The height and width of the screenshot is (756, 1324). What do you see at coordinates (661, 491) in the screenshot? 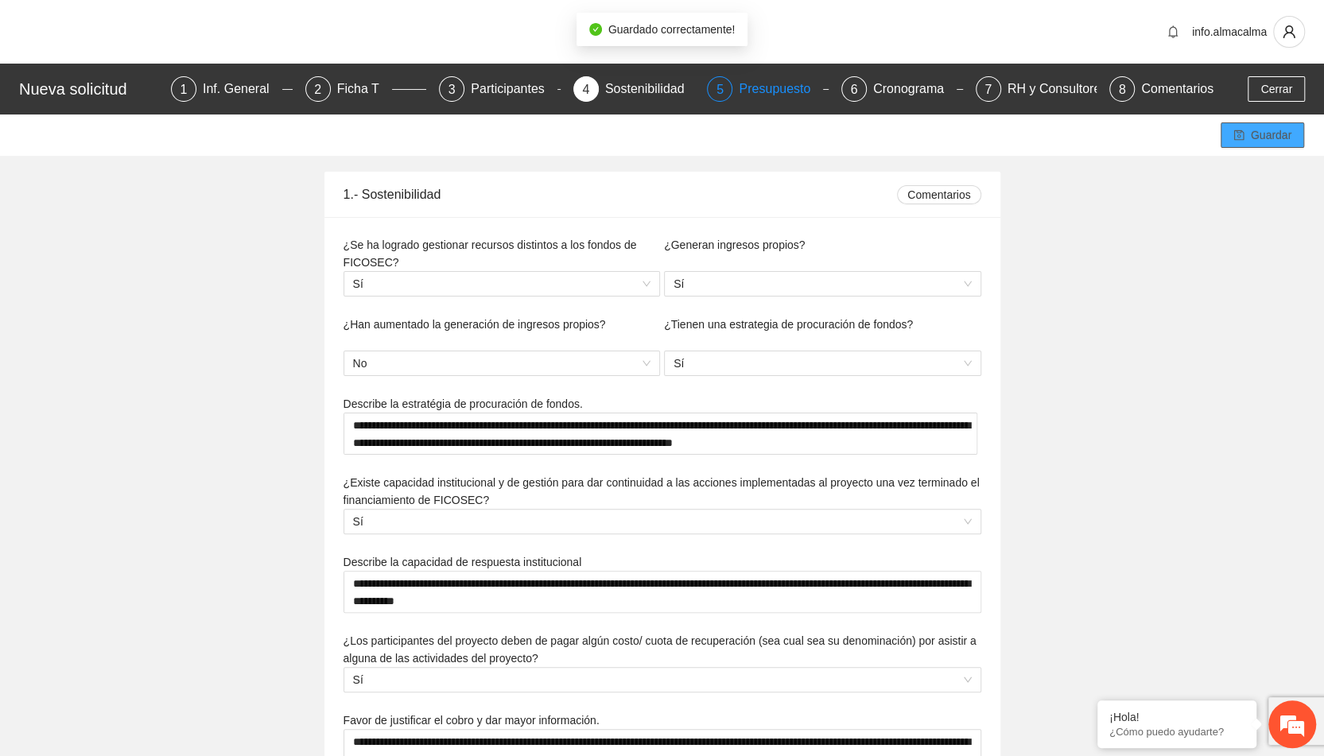
I see `span: ¿Existe capacidad institucional y de gestión para dar continuidad a las acciones implementadas al...` at bounding box center [661, 491].